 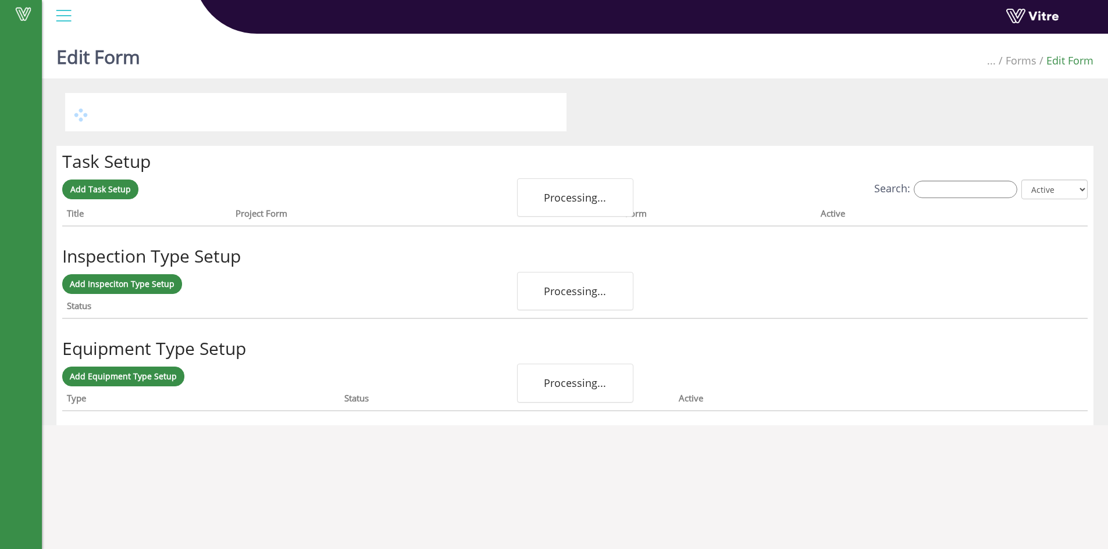 What do you see at coordinates (574, 161) in the screenshot?
I see `h2: Task Setup` at bounding box center [574, 161].